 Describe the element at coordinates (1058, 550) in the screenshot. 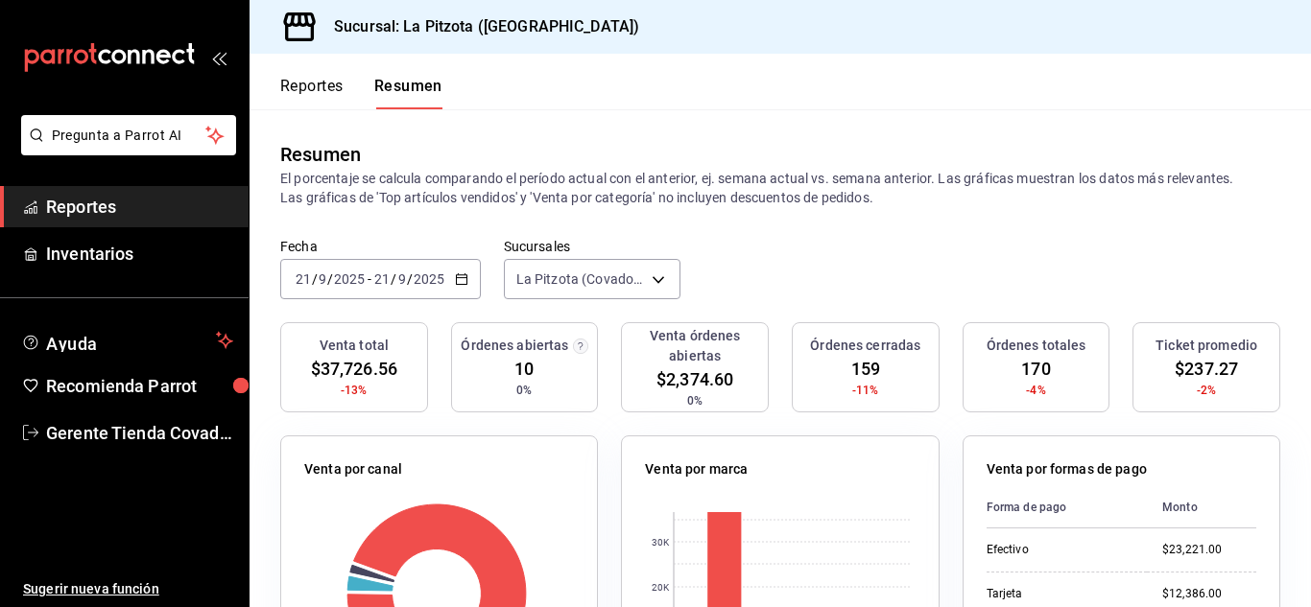

I see `div: Efectivo` at that location.